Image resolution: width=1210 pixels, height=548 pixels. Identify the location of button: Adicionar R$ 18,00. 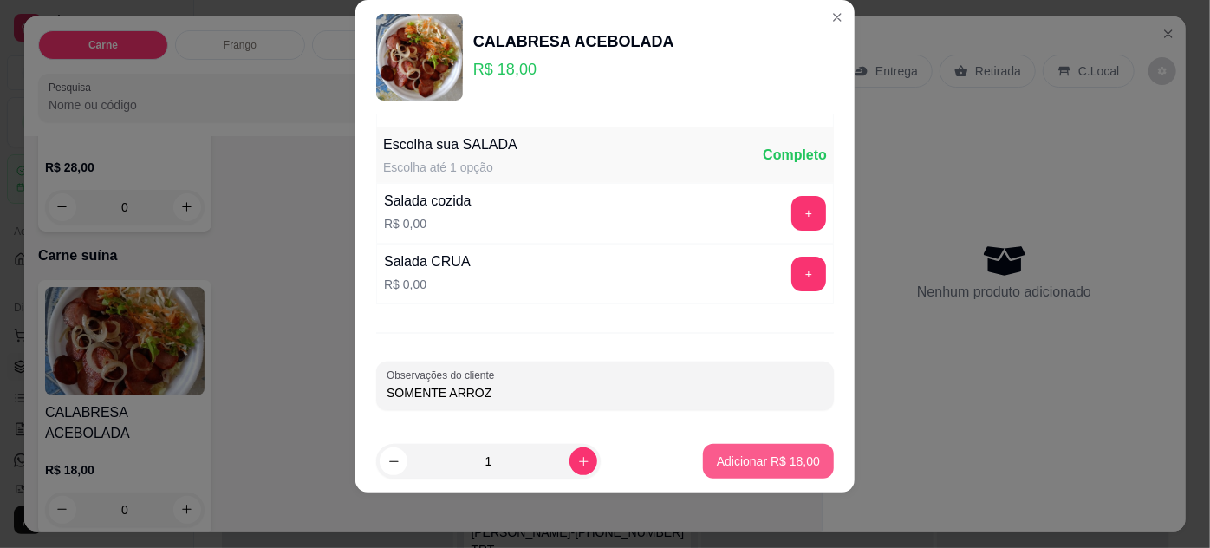
(768, 461).